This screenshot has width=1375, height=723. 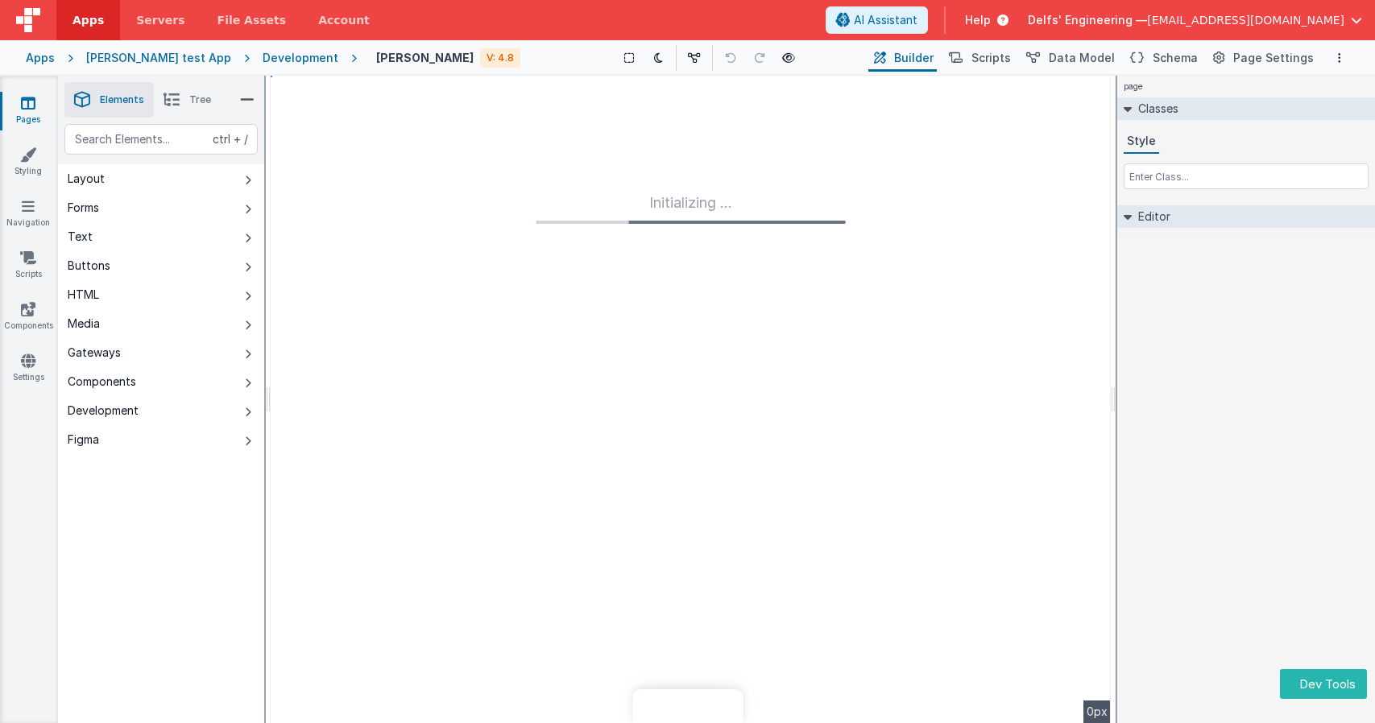 I want to click on span: AI Assistant, so click(x=885, y=20).